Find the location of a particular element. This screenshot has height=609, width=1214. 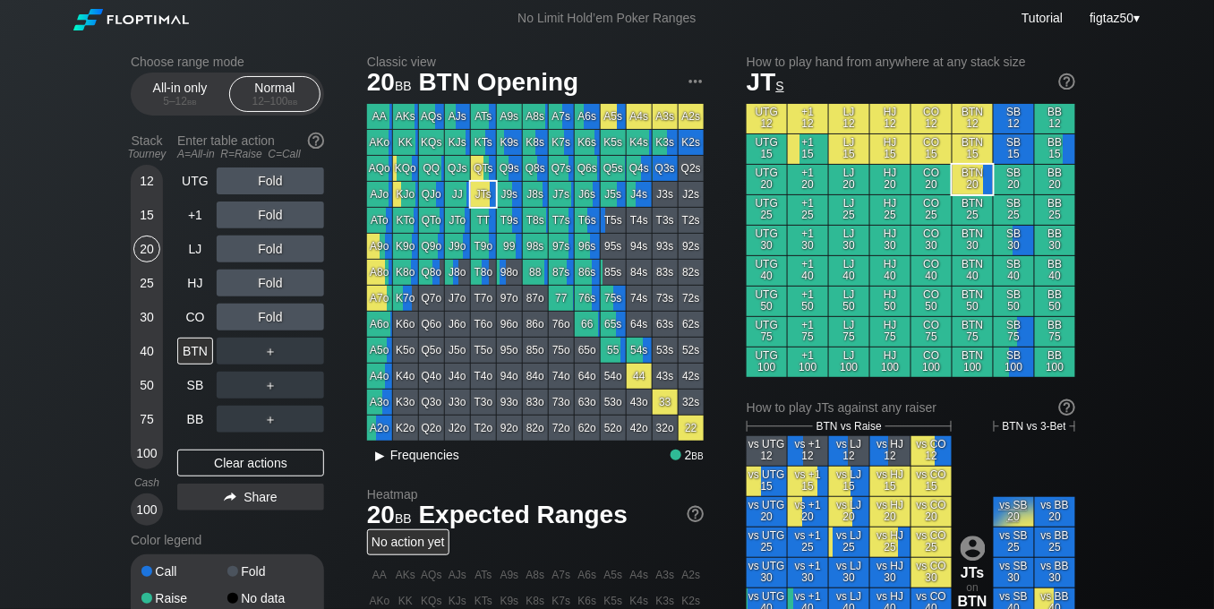

div: Tourney is located at coordinates (147, 154).